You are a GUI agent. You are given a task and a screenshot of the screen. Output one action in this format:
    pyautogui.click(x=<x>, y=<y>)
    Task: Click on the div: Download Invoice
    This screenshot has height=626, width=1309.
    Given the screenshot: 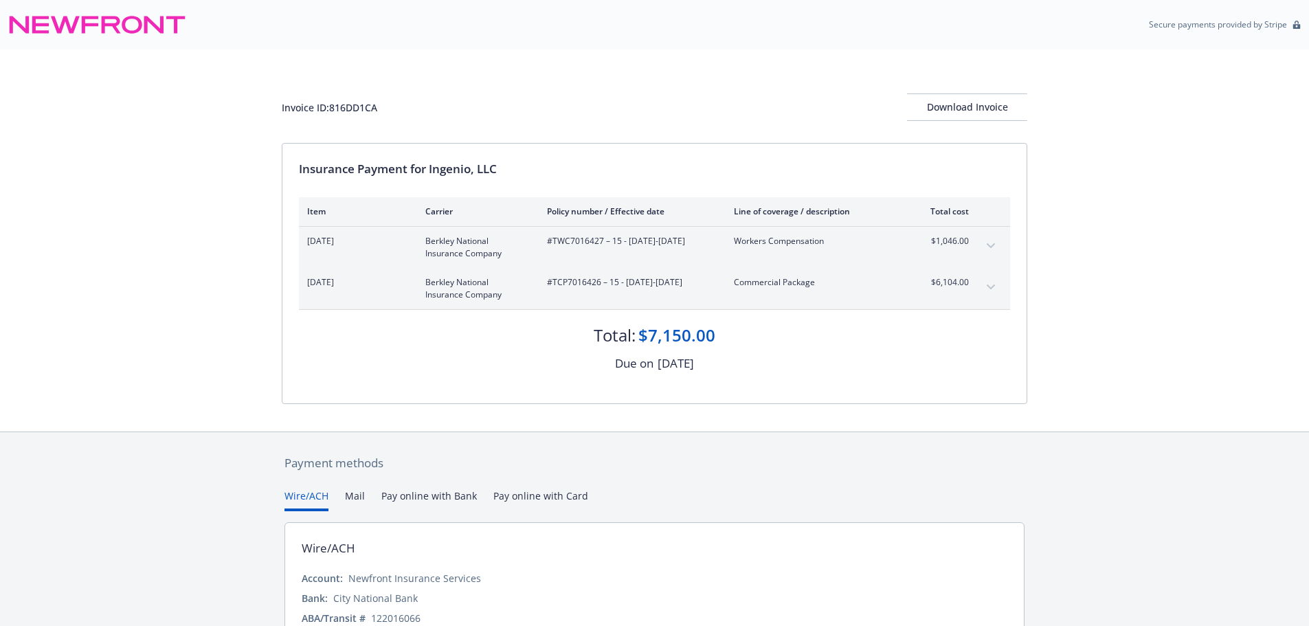 What is the action you would take?
    pyautogui.click(x=966, y=107)
    